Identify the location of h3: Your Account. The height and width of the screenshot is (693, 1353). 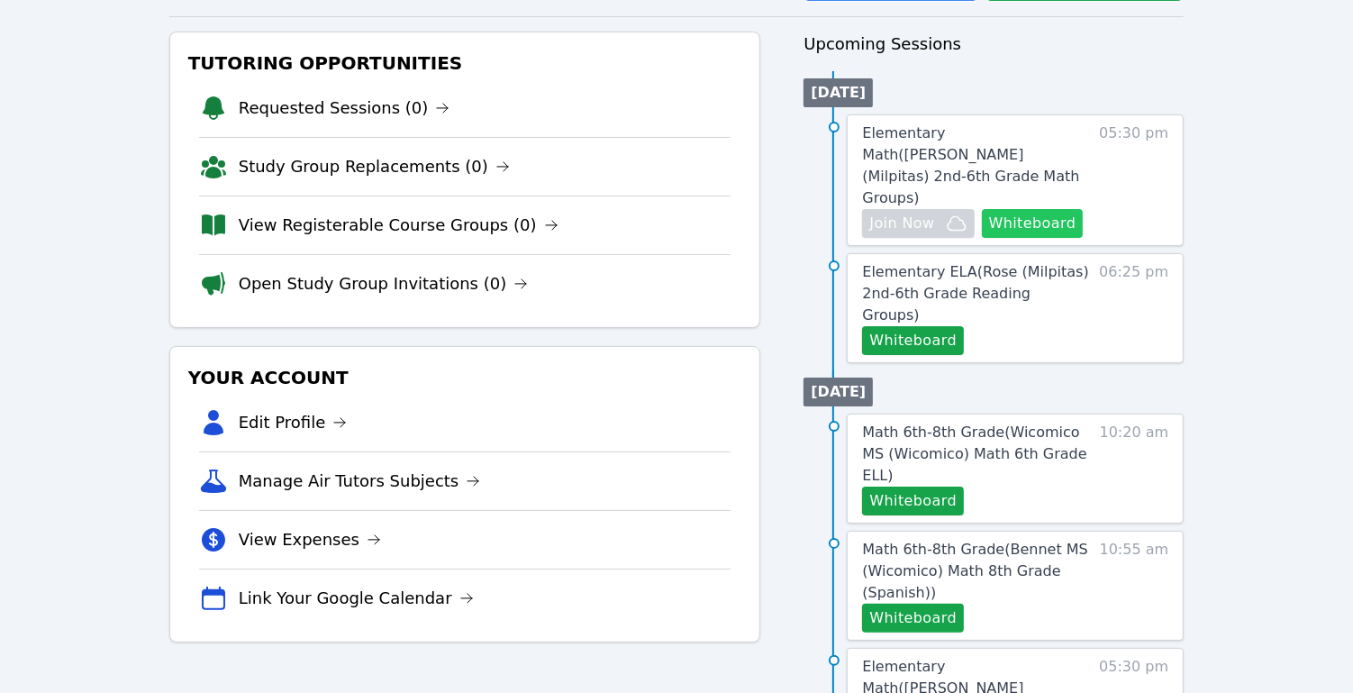
(465, 377).